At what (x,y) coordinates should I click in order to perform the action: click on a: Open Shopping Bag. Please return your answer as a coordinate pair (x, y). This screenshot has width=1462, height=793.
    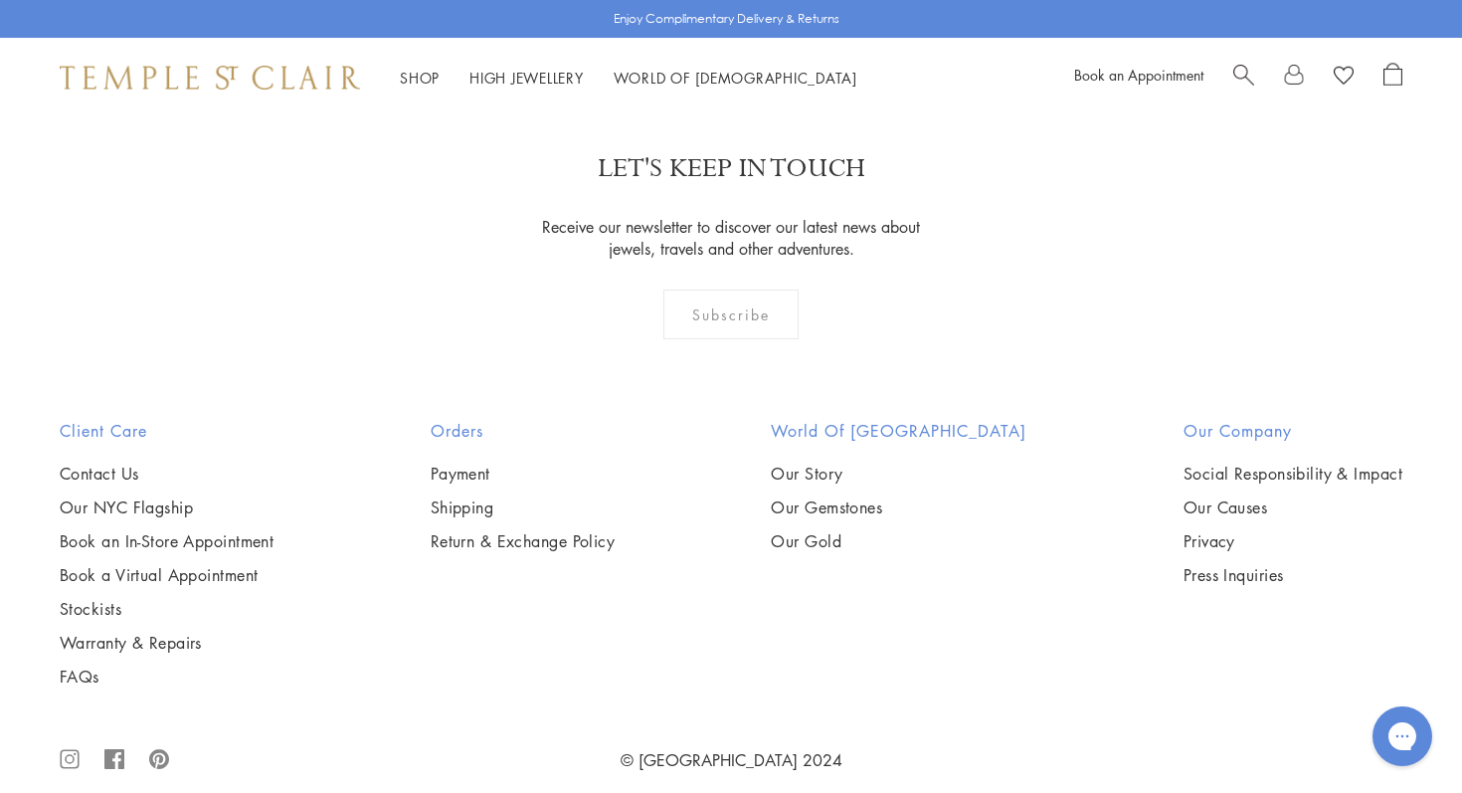
    Looking at the image, I should click on (1392, 78).